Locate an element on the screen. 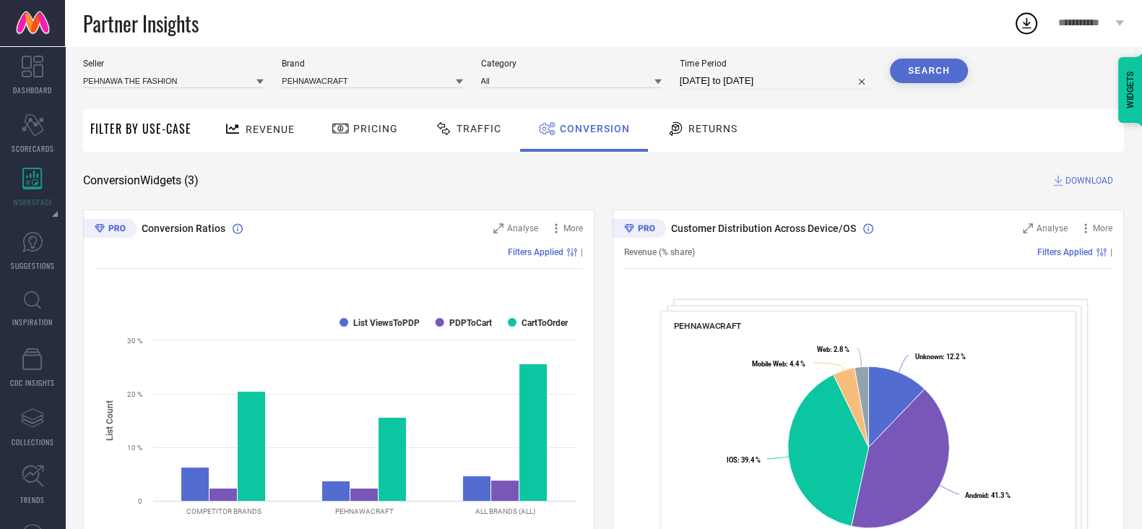  span: WORKSPACE is located at coordinates (32, 201).